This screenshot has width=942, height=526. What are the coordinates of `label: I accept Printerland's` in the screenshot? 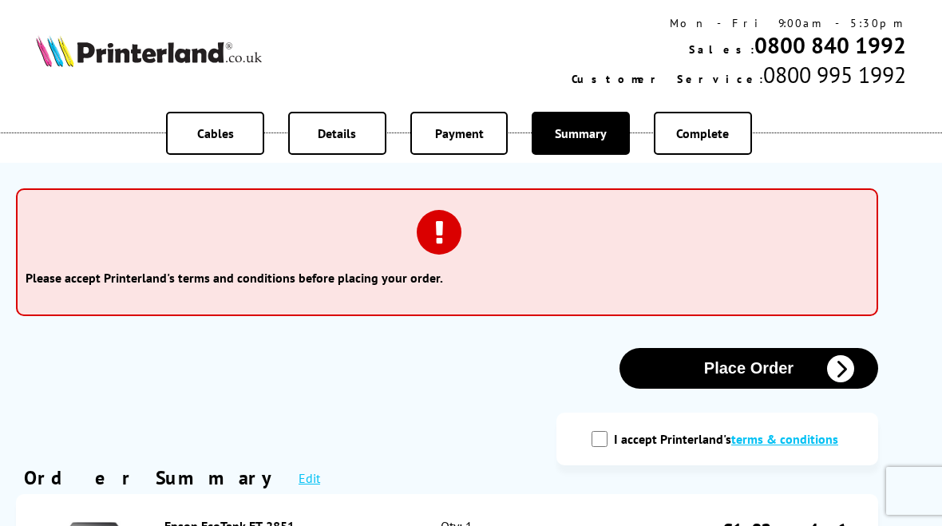 It's located at (729, 439).